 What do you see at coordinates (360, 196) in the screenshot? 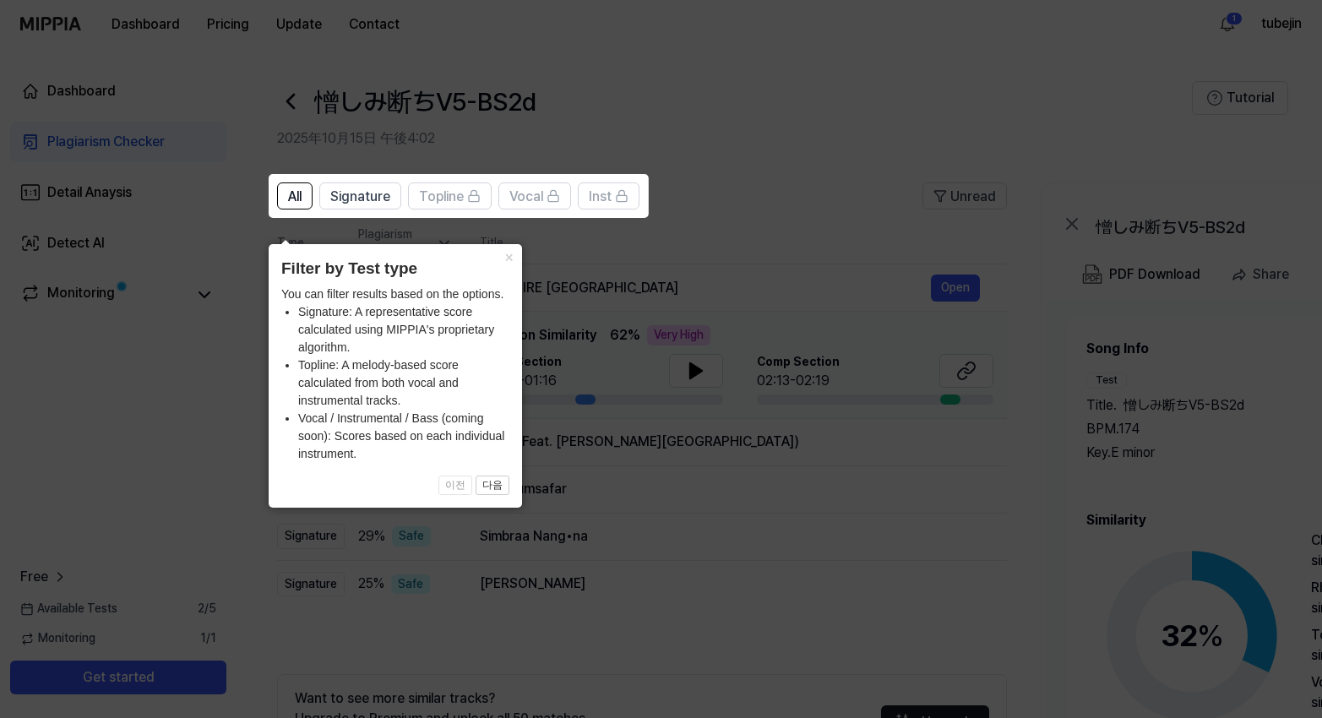
I see `button: Signature` at bounding box center [360, 196].